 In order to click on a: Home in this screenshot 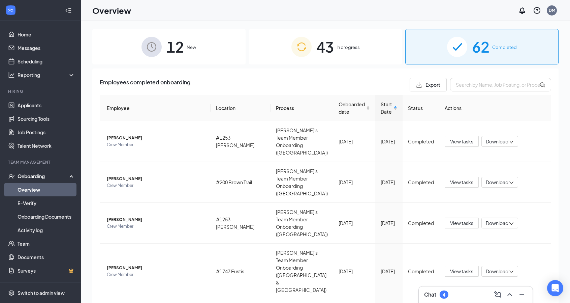, I will do `click(46, 34)`.